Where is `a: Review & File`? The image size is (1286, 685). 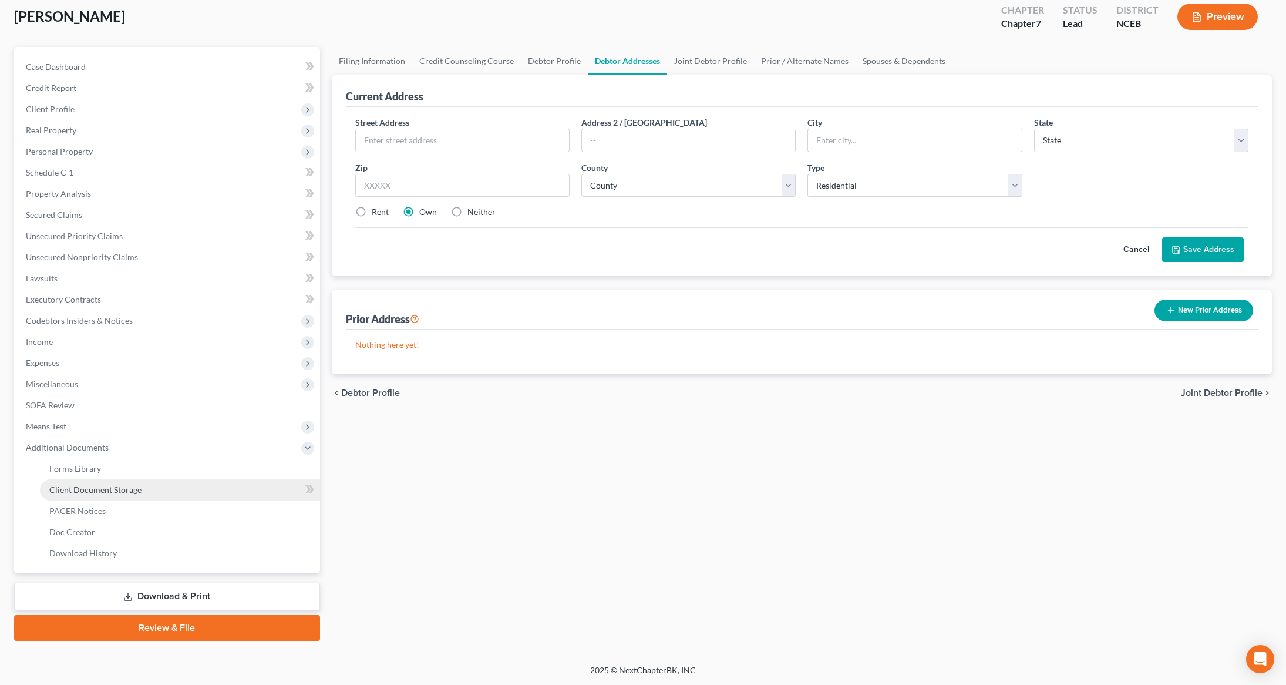 a: Review & File is located at coordinates (167, 628).